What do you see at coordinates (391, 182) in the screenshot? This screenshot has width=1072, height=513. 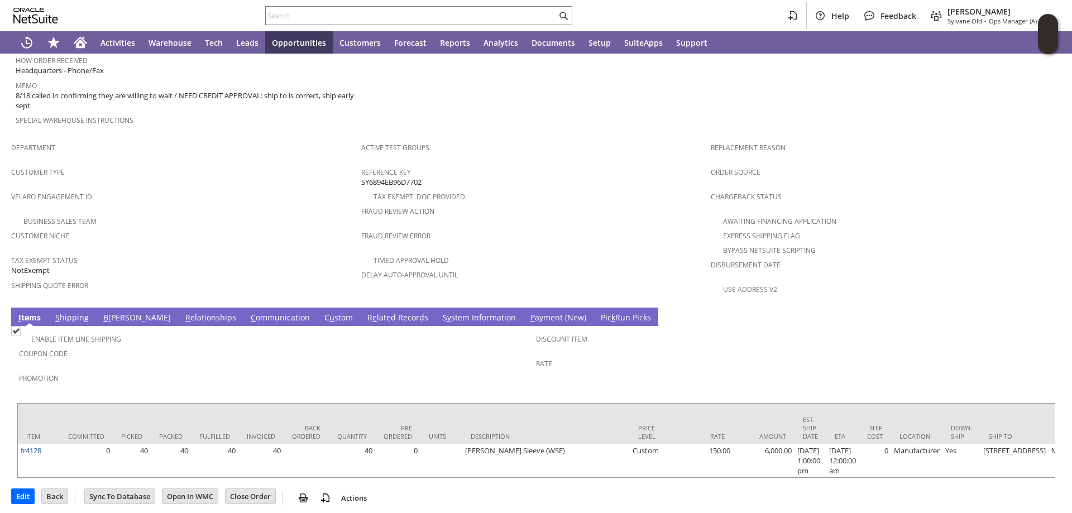 I see `span: SY6894EB96D7702` at bounding box center [391, 182].